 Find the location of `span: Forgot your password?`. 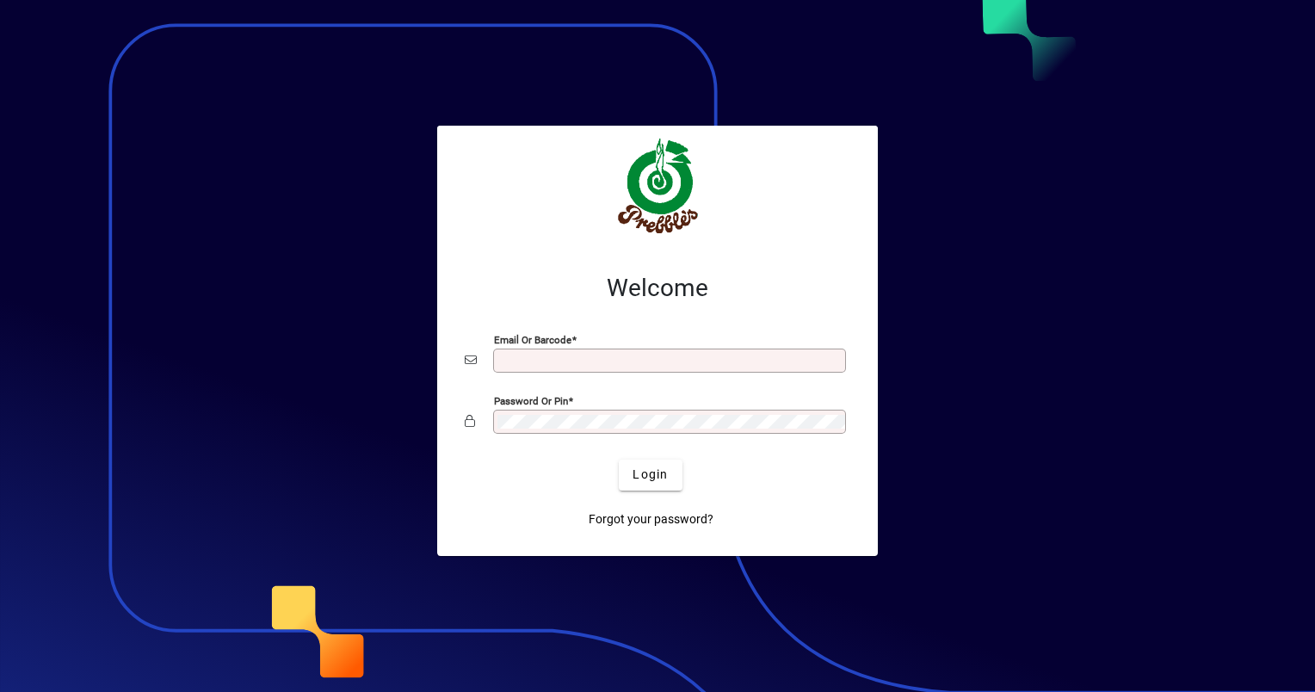

span: Forgot your password? is located at coordinates (651, 519).